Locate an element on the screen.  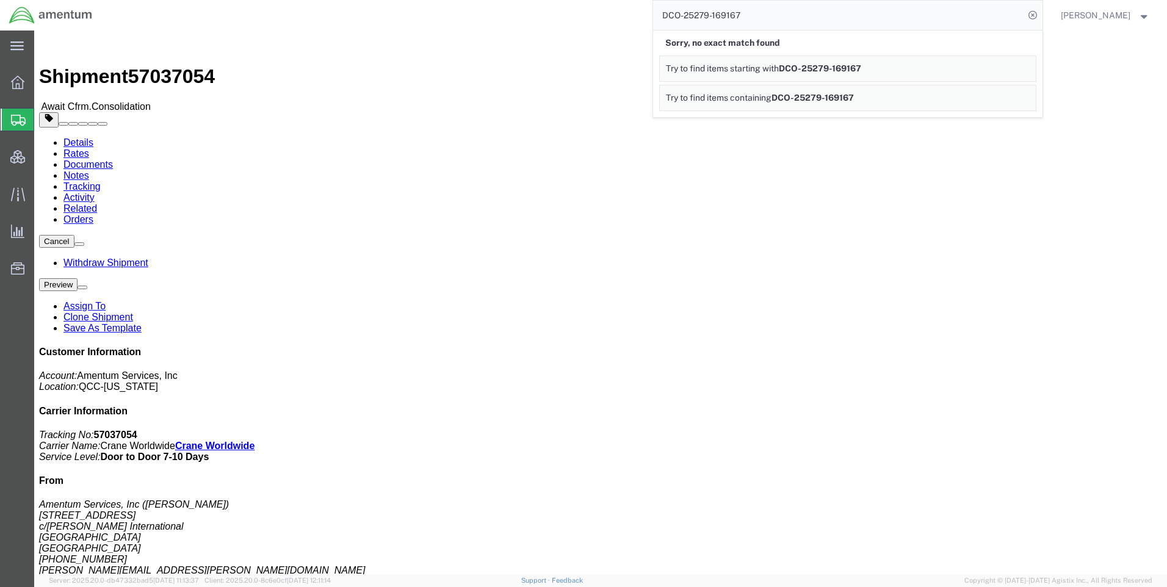
input: Search for shipment number, reference number is located at coordinates (839, 15).